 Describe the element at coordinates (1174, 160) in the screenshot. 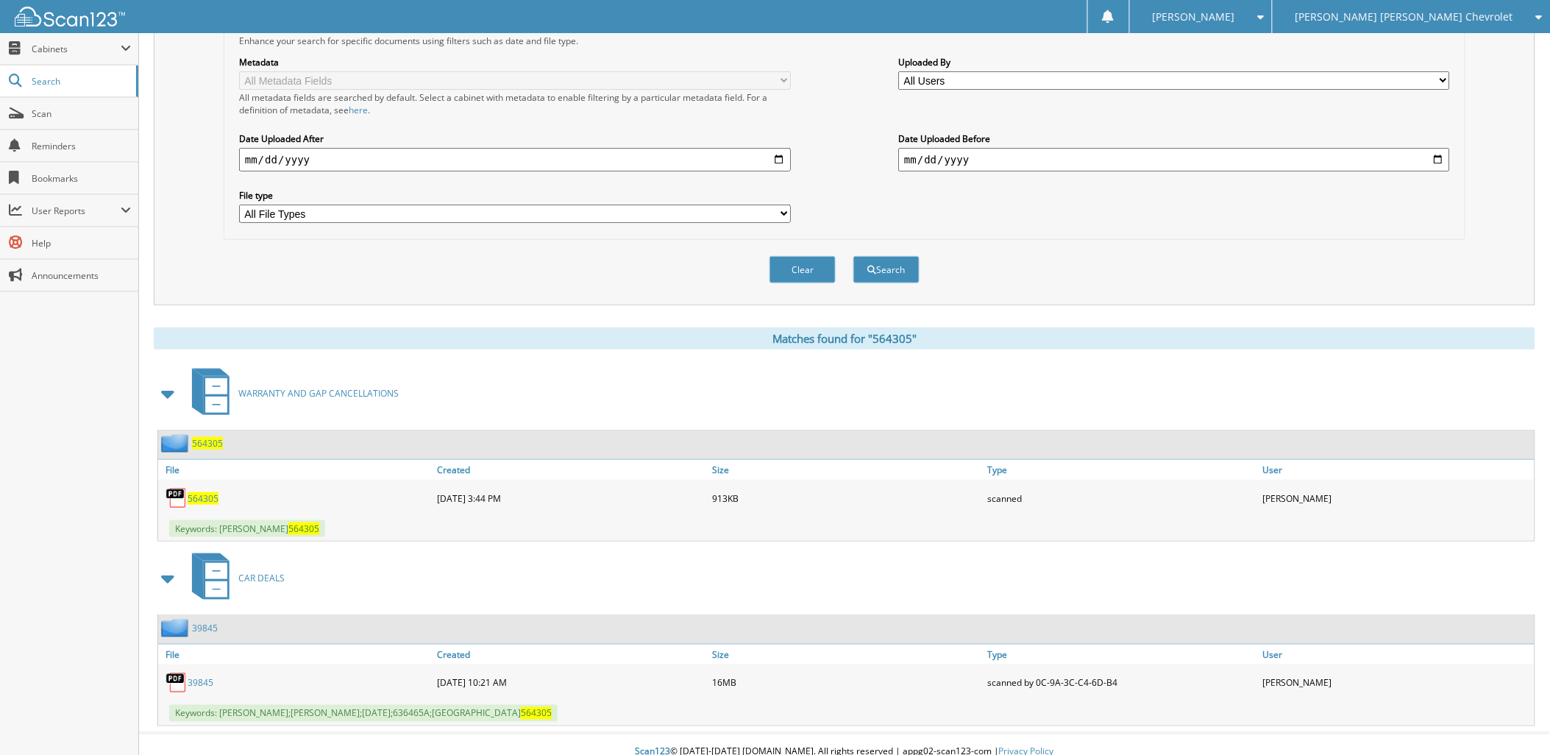

I see `input: end` at that location.